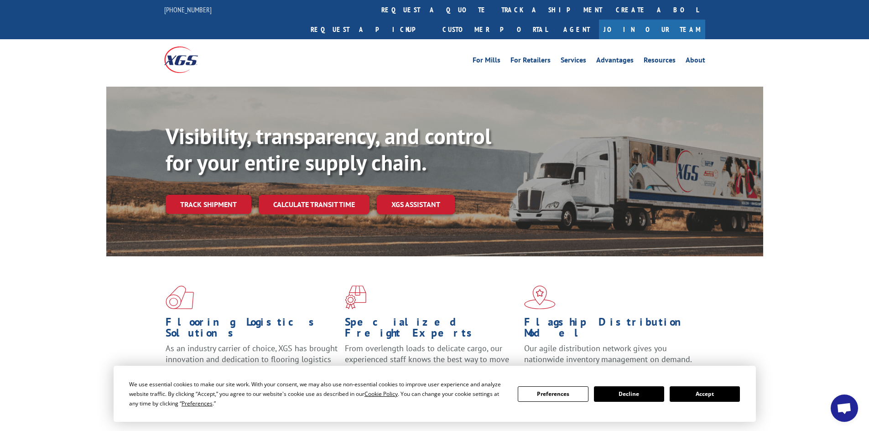 The width and height of the screenshot is (869, 431). Describe the element at coordinates (431, 330) in the screenshot. I see `h1: Specialized Freight Experts` at that location.